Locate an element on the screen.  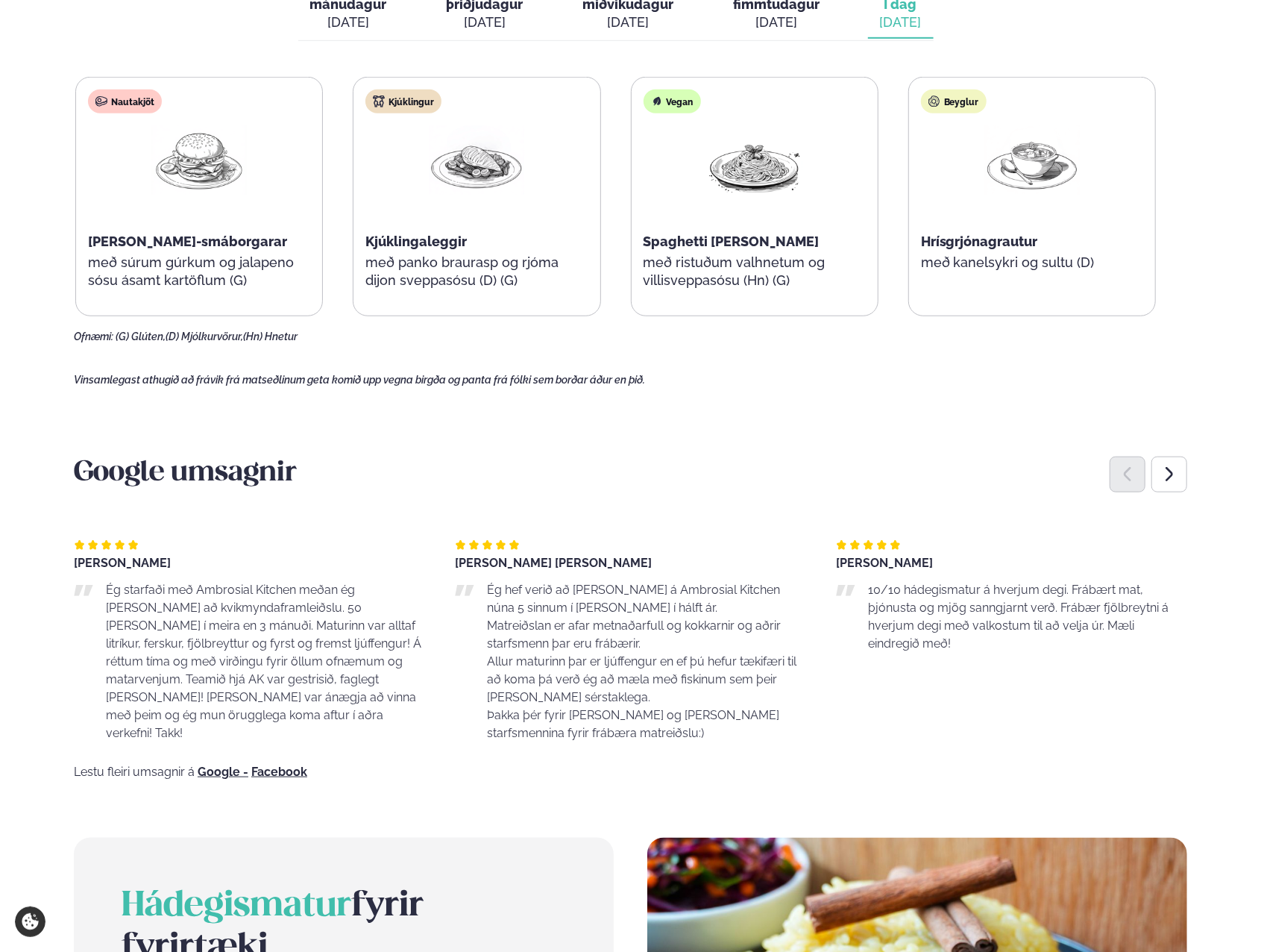
span: Hrísgrjónagrautur is located at coordinates (980, 241).